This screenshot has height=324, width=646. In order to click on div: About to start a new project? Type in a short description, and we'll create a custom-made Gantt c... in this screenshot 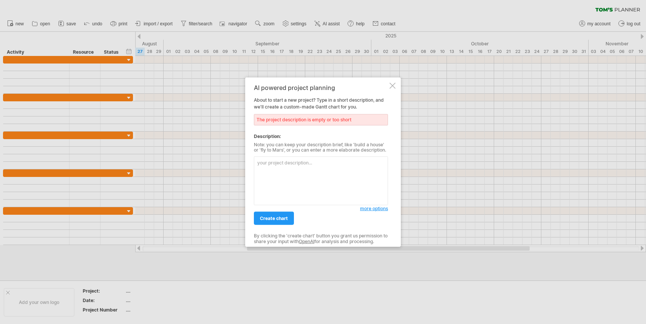, I will do `click(321, 162)`.